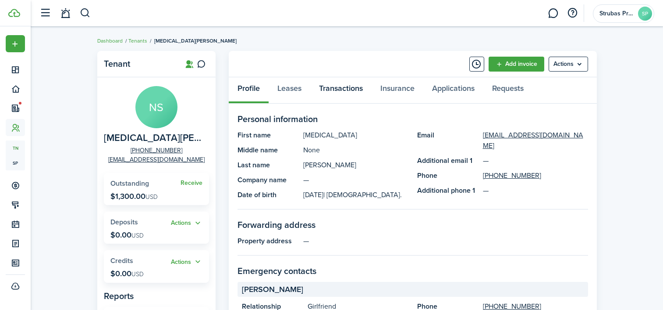 The width and height of the screenshot is (663, 310). What do you see at coordinates (45, 13) in the screenshot?
I see `button: Open sidebar` at bounding box center [45, 13].